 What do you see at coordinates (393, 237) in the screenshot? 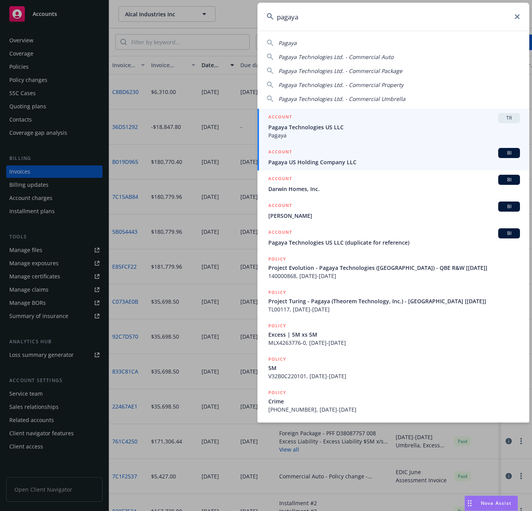
I see `a: ACCOUNTBIPagaya Technologies US LLC (duplicate for reference)` at bounding box center [393, 237].